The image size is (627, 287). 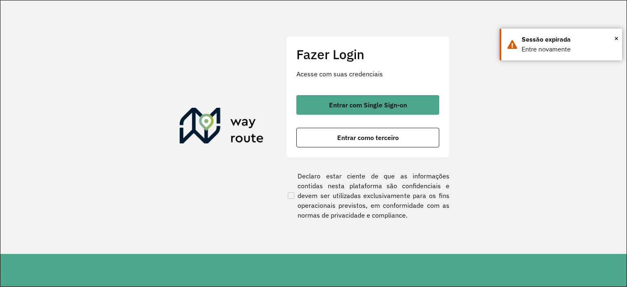 I want to click on span: Entrar com Single Sign-on, so click(x=368, y=105).